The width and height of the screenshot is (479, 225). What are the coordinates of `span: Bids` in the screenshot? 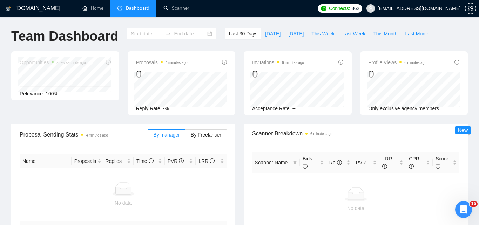 It's located at (307, 163).